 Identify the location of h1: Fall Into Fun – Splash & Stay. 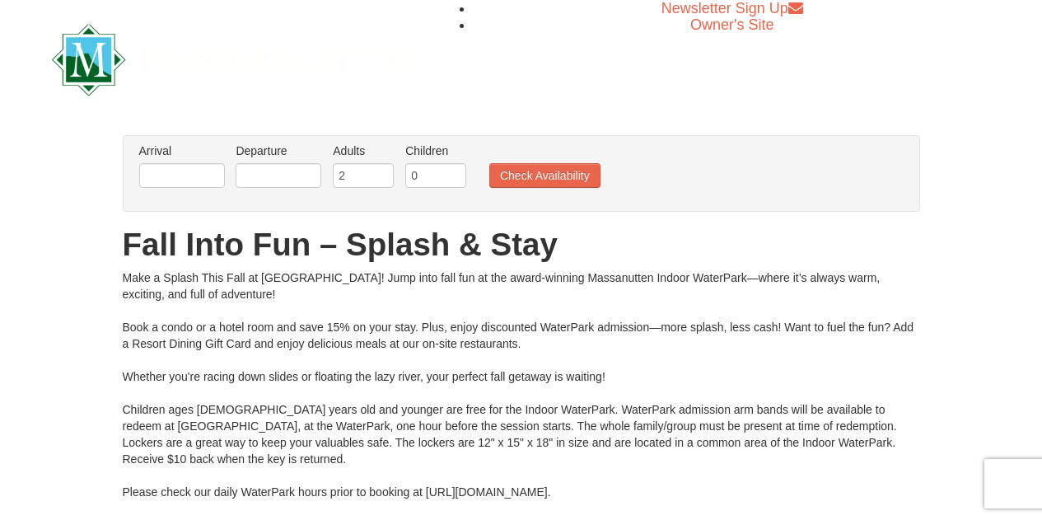
(521, 245).